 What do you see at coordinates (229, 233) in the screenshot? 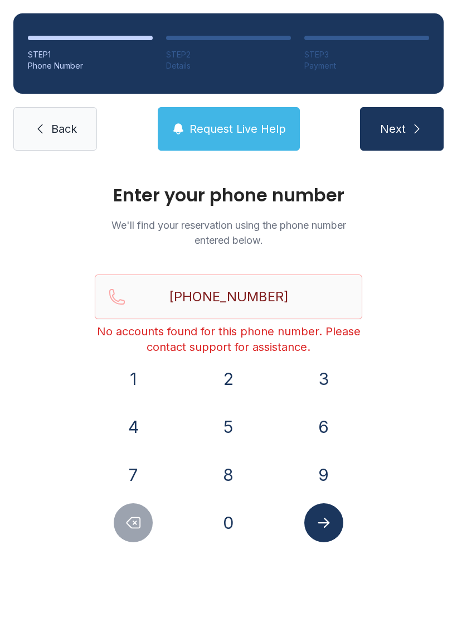
I see `p: We'll find your reservation using the phone number entered below.` at bounding box center [229, 233].